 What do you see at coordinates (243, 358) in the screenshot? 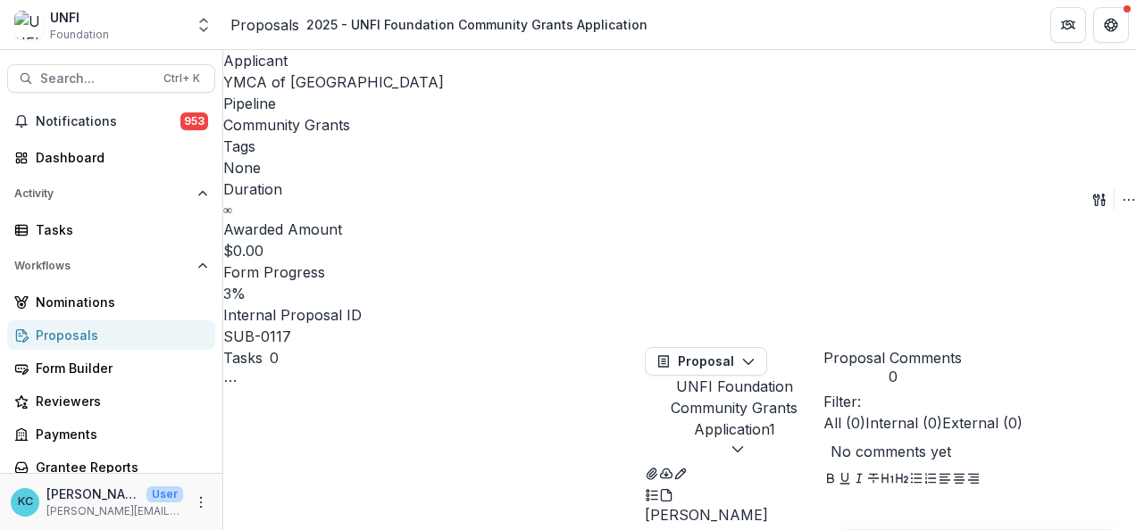
I see `h3: Tasks` at bounding box center [243, 358].